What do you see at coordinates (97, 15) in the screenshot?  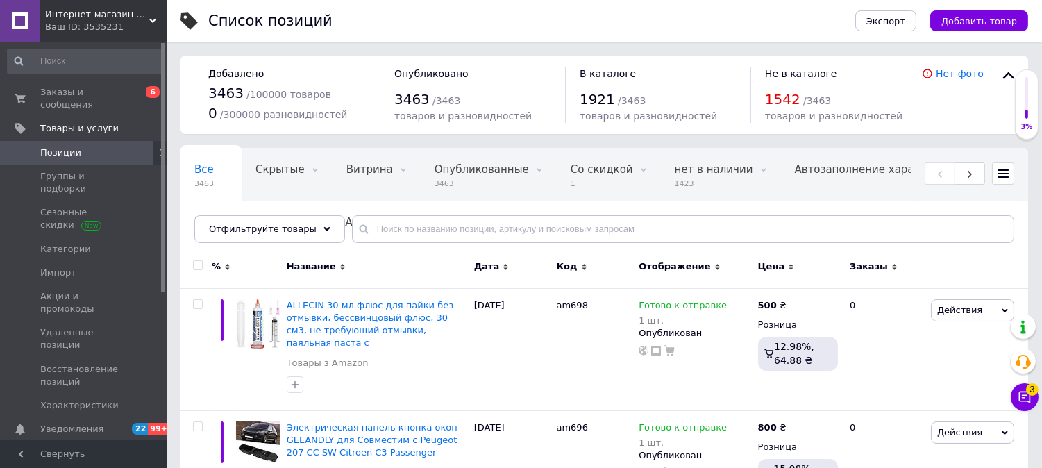 I see `span: Интернет-магазин электроники` at bounding box center [97, 15].